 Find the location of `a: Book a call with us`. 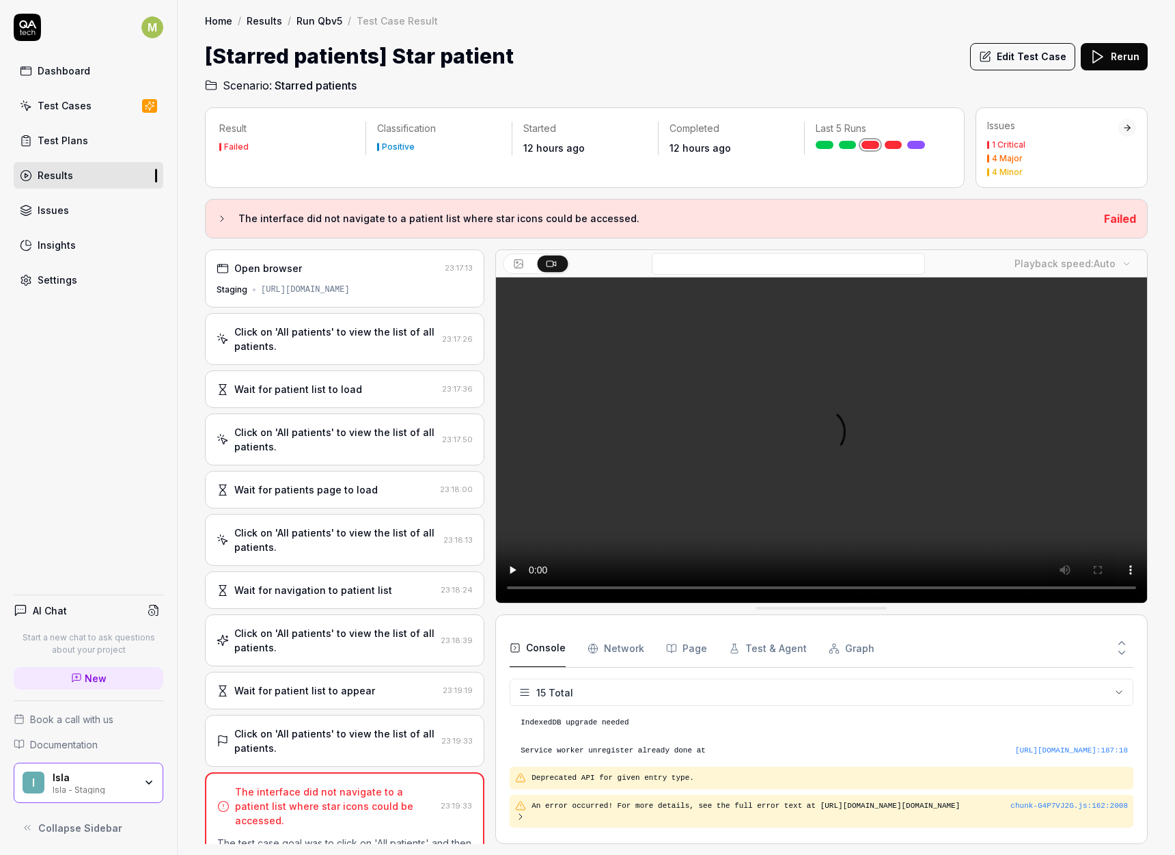

a: Book a call with us is located at coordinates (88, 719).